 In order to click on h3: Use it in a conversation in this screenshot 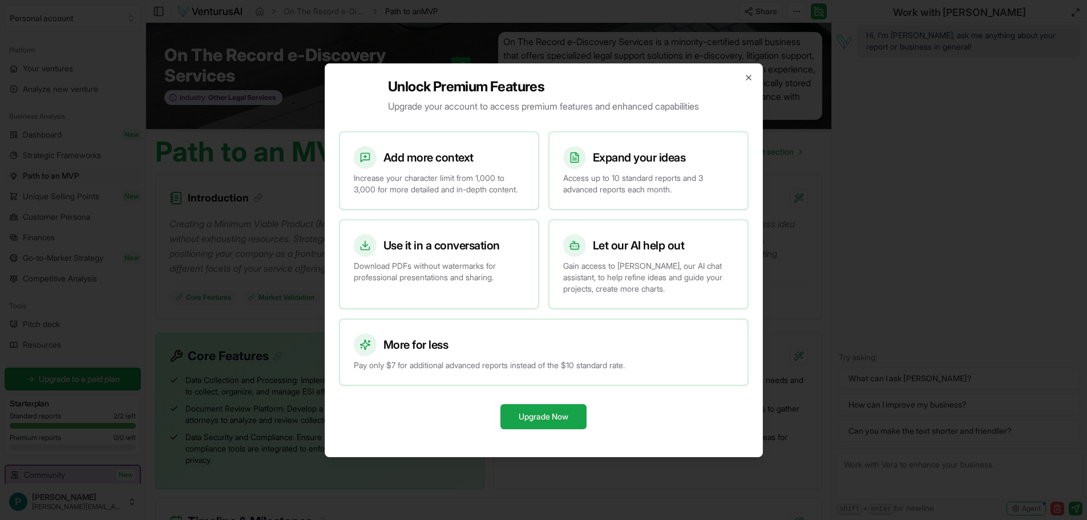, I will do `click(442, 245)`.